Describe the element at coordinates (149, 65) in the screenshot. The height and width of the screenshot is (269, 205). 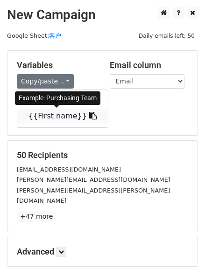
I see `h5: Email column` at that location.